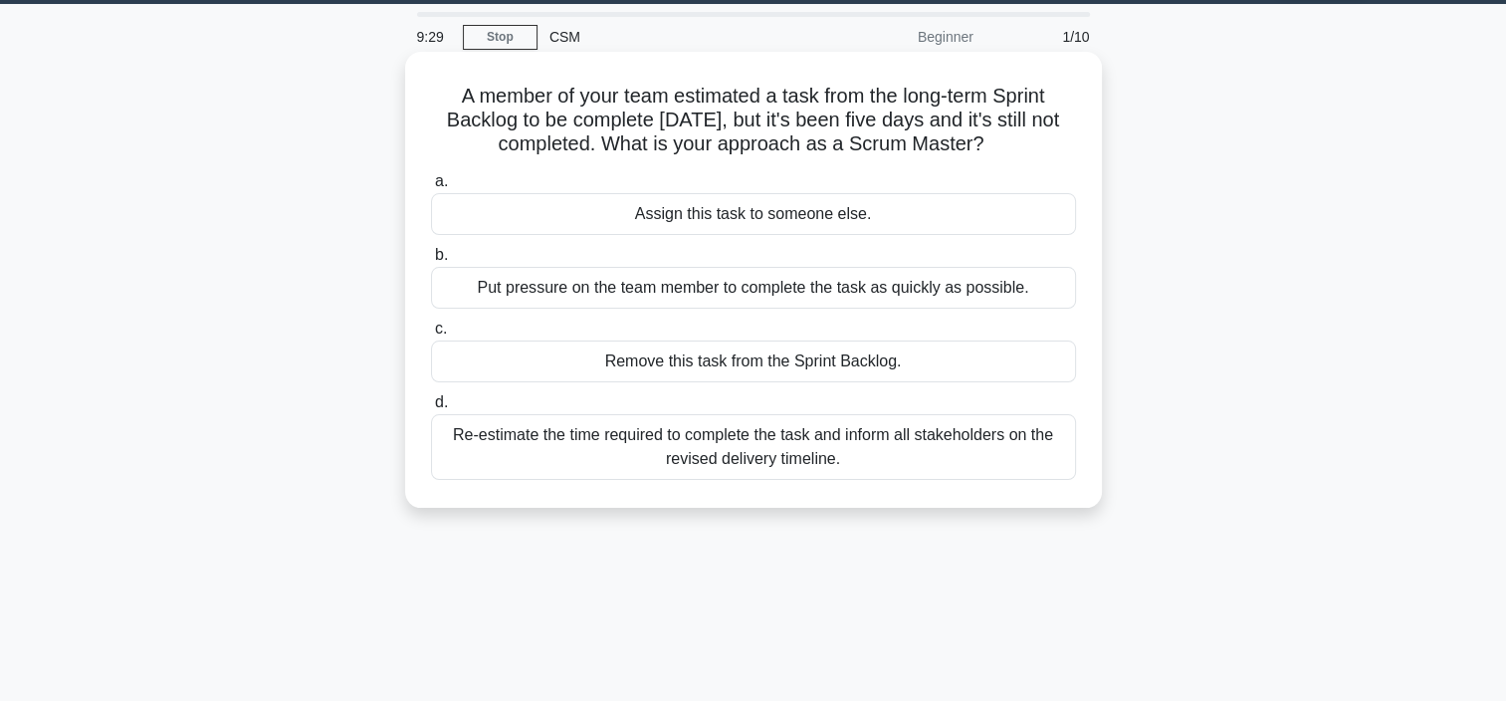 This screenshot has width=1506, height=701. I want to click on span: b., so click(441, 254).